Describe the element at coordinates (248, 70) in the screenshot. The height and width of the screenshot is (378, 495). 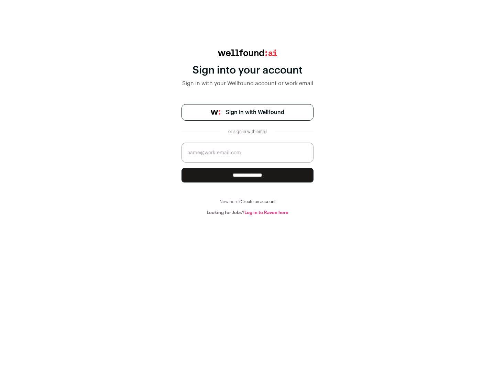
I see `div: Sign into your account` at that location.